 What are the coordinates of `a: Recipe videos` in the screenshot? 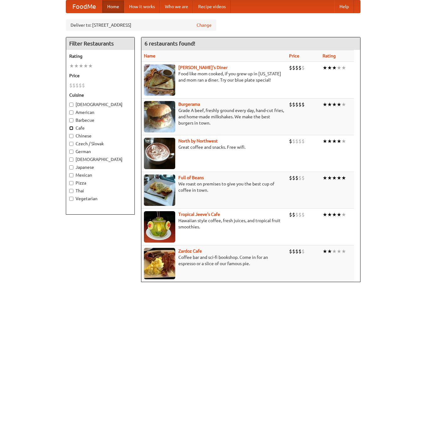 It's located at (212, 7).